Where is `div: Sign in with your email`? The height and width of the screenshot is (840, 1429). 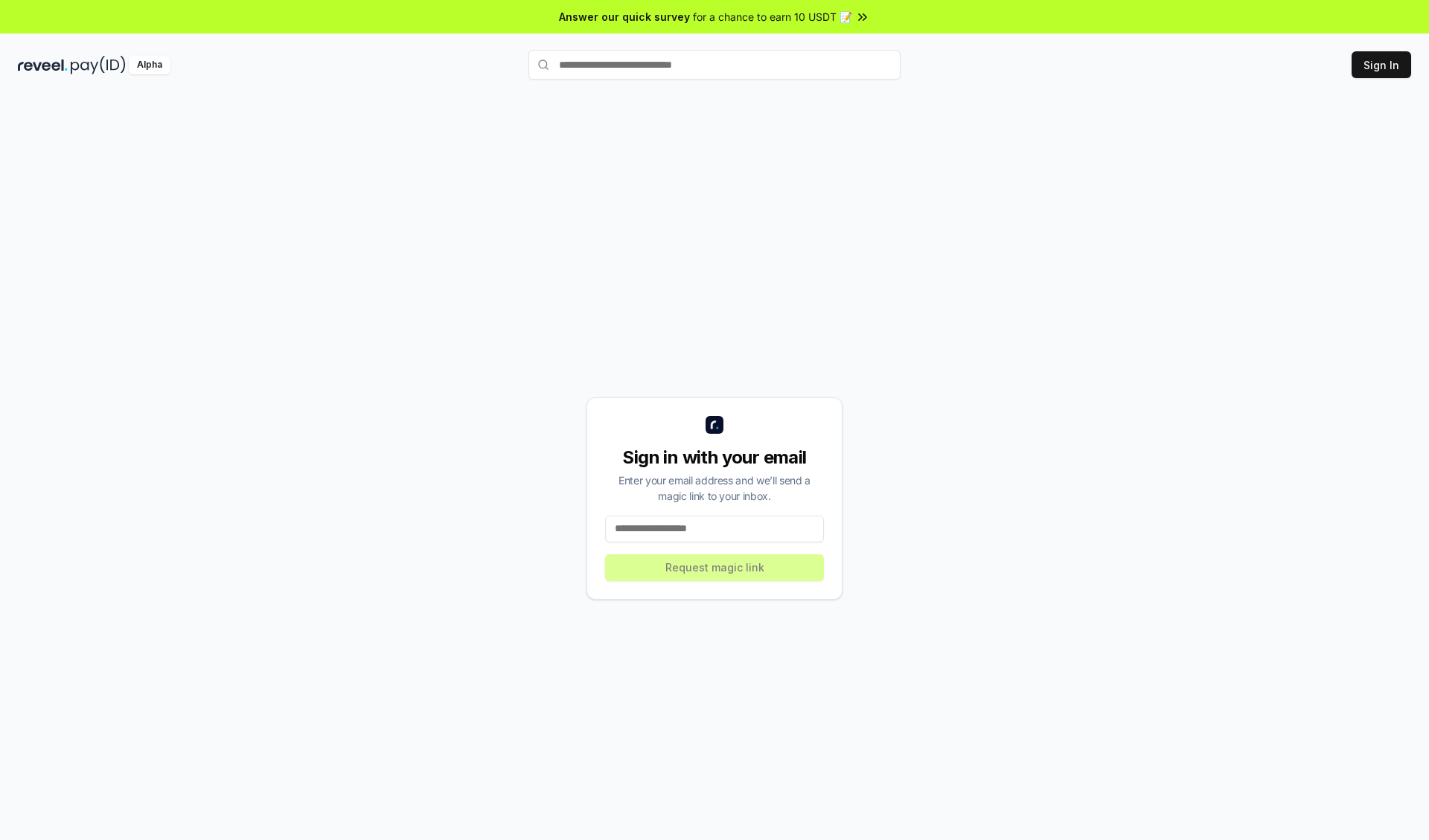
div: Sign in with your email is located at coordinates (715, 458).